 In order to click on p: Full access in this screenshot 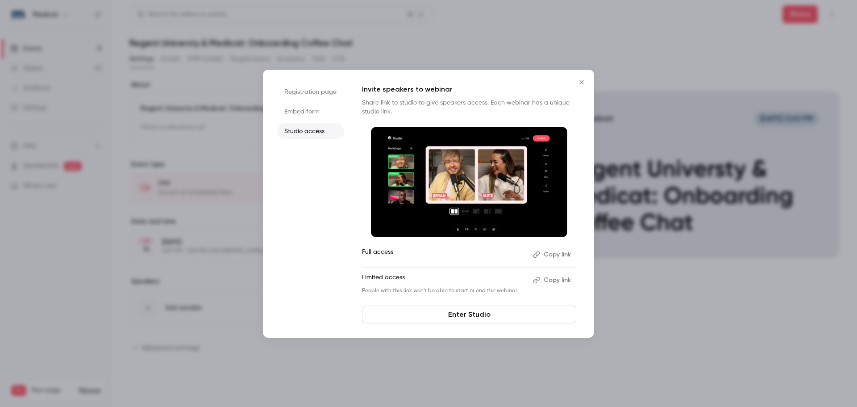, I will do `click(444, 254)`.